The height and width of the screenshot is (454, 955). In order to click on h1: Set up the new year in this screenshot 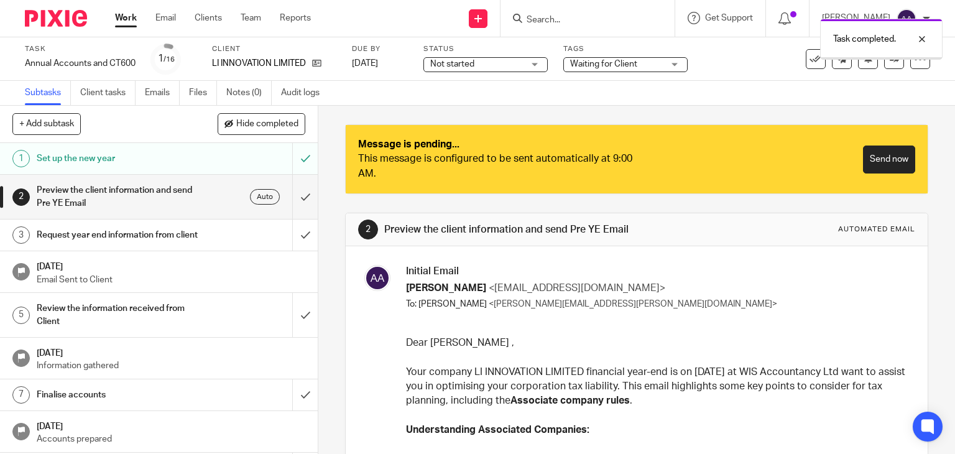, I will do `click(118, 159)`.